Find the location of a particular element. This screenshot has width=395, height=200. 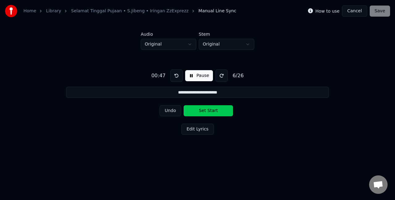

button: Cancel is located at coordinates (354, 11).